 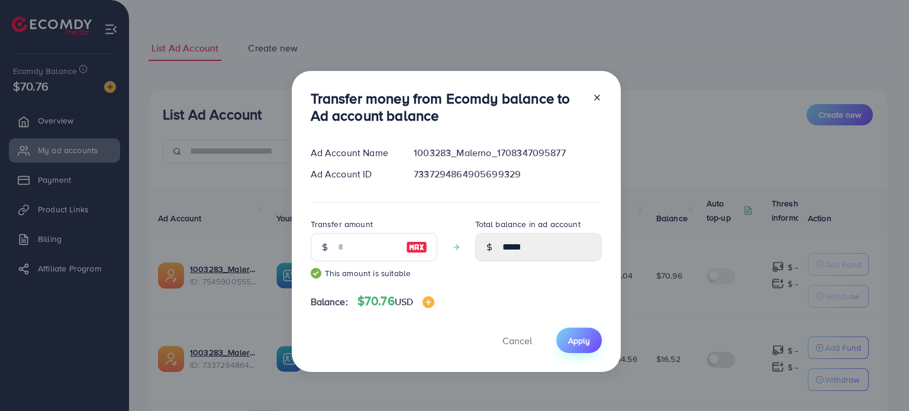 I want to click on small: This amount is suitable, so click(x=374, y=273).